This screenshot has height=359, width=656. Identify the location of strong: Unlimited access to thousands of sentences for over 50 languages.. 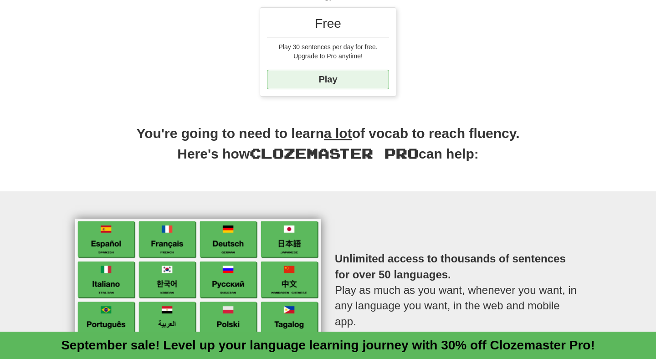
(450, 266).